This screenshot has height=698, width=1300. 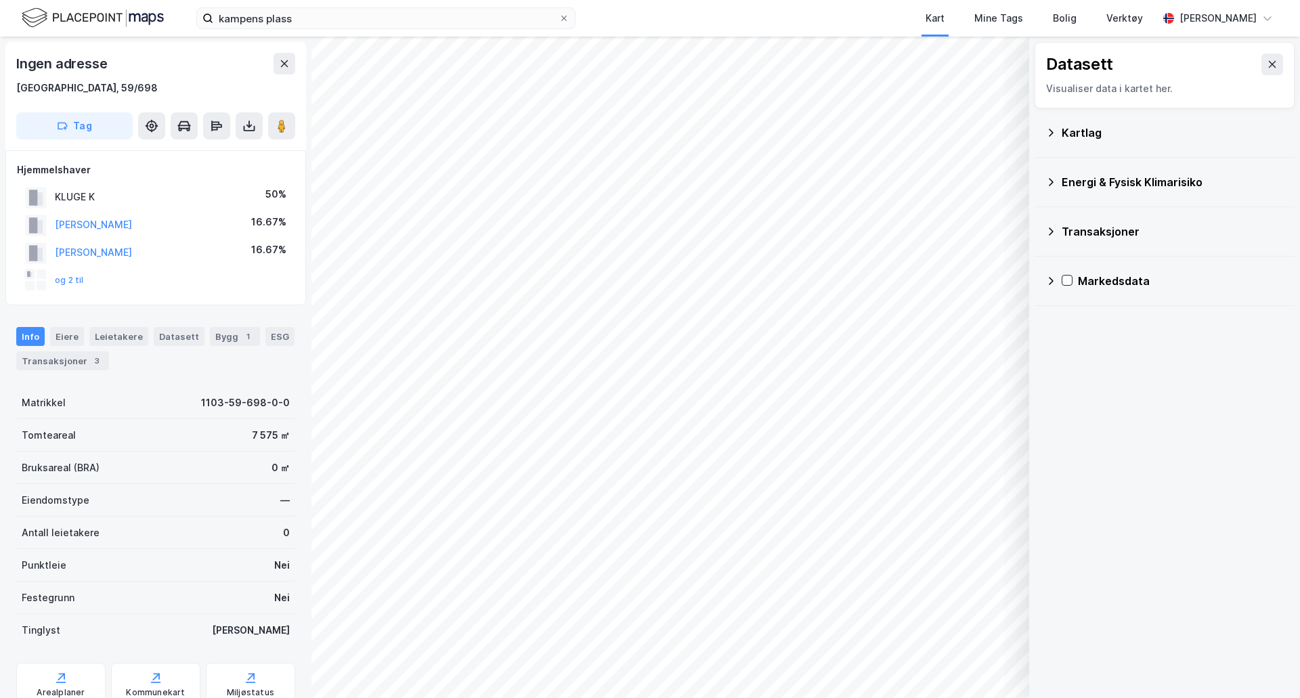 I want to click on div: Eiere, so click(x=67, y=337).